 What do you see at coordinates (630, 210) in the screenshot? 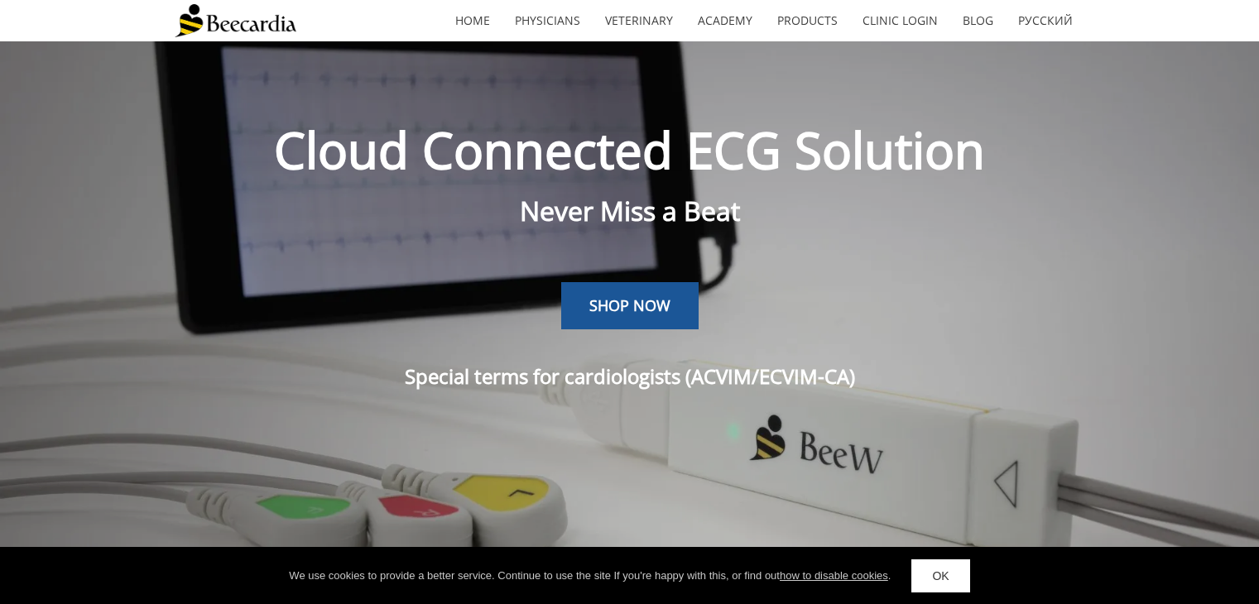
I see `span: Never Miss a Beat` at bounding box center [630, 210].